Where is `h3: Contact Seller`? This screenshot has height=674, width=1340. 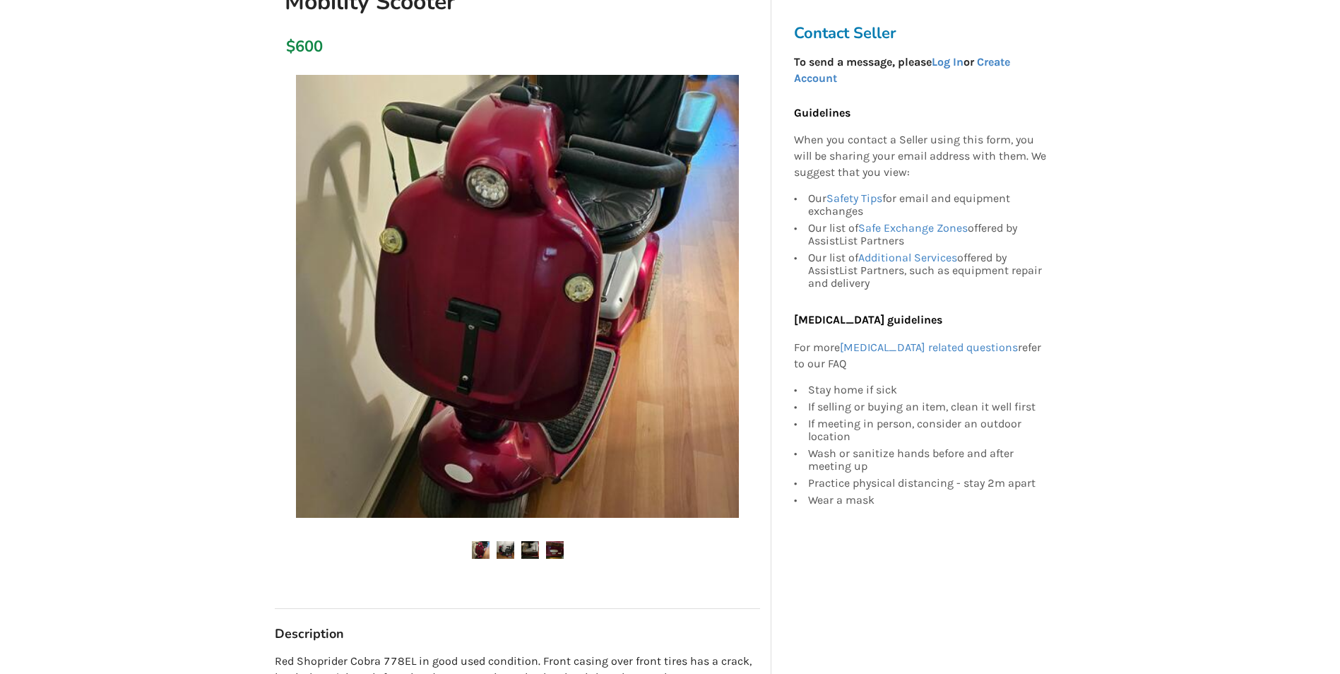 h3: Contact Seller is located at coordinates (924, 33).